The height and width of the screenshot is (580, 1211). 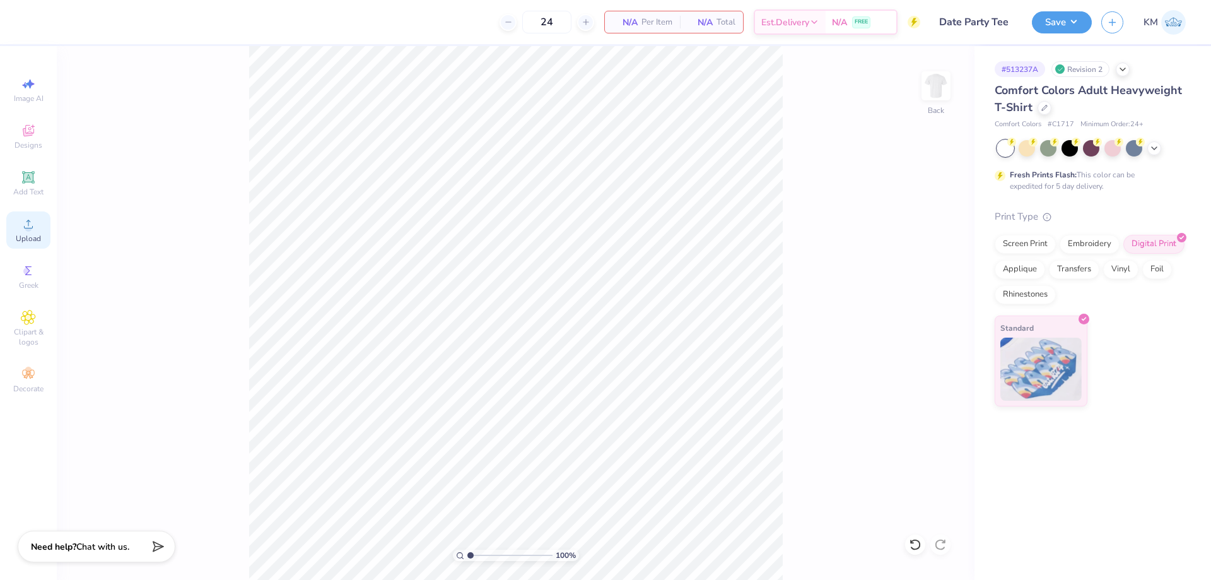 I want to click on span: Image AI, so click(x=28, y=98).